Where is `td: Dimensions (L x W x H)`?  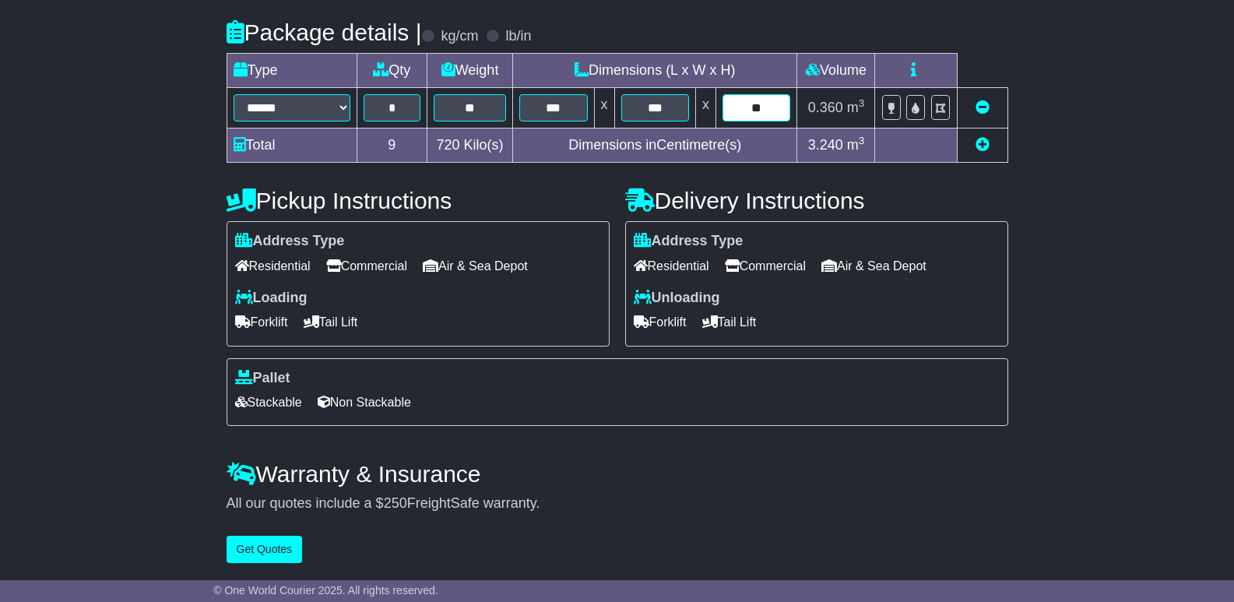 td: Dimensions (L x W x H) is located at coordinates (655, 71).